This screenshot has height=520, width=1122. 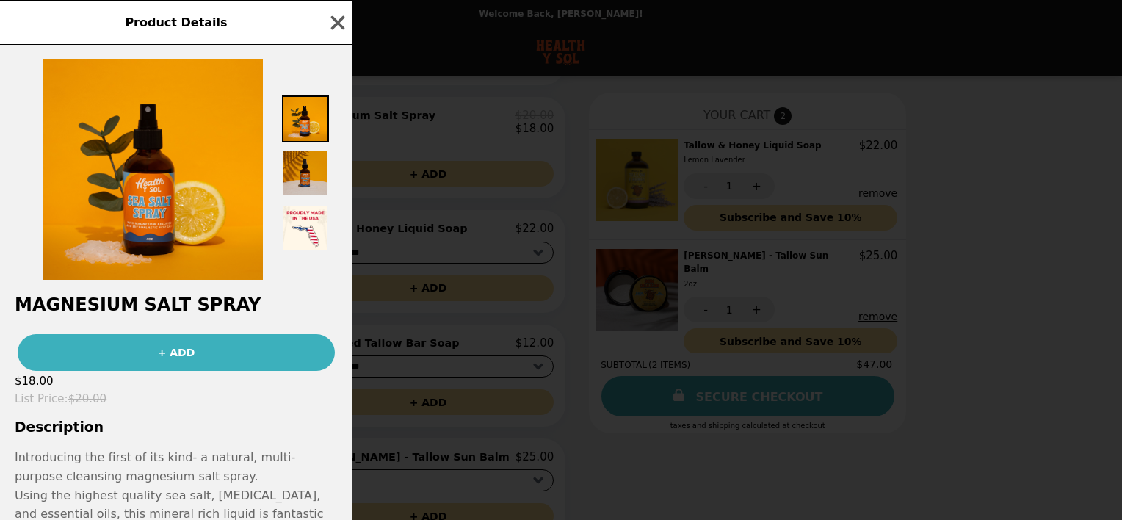 What do you see at coordinates (305, 173) in the screenshot?
I see `img: Thumbnail 2` at bounding box center [305, 173].